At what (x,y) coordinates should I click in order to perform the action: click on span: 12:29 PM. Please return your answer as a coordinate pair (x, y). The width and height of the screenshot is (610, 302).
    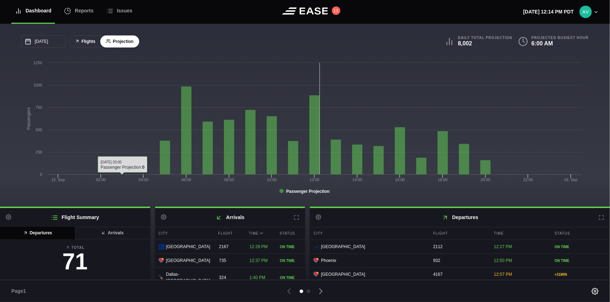
    Looking at the image, I should click on (258, 247).